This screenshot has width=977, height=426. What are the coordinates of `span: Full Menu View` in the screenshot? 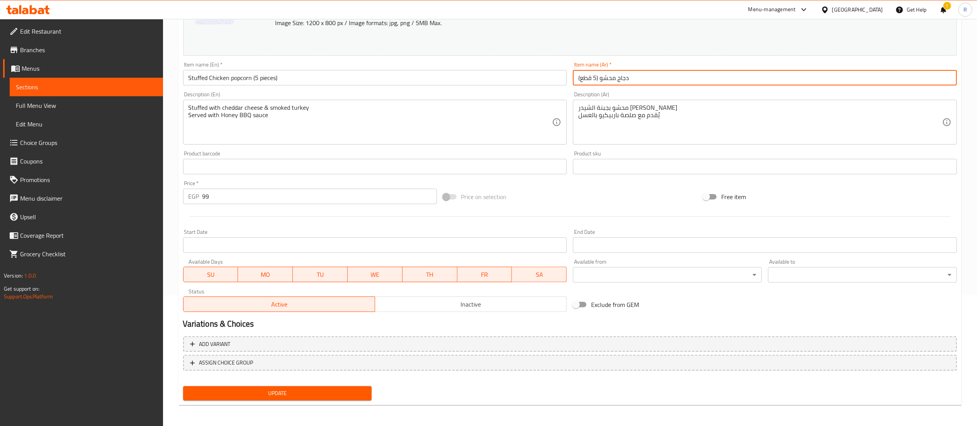 It's located at (86, 105).